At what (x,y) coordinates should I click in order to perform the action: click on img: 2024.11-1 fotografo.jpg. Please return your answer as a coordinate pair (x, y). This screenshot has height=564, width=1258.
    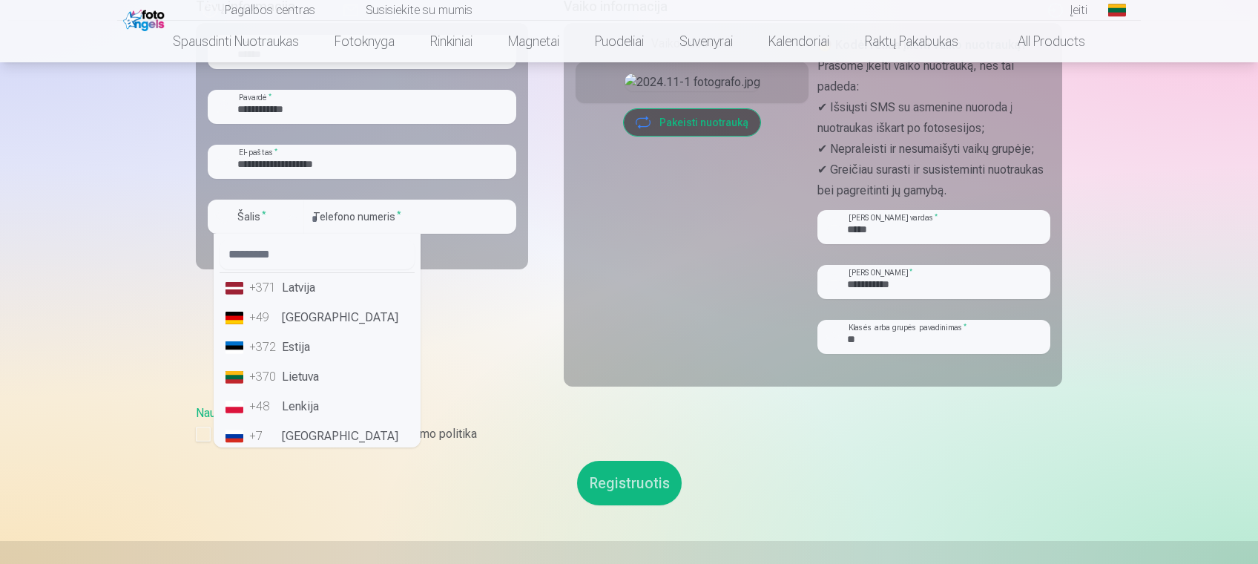
    Looking at the image, I should click on (692, 82).